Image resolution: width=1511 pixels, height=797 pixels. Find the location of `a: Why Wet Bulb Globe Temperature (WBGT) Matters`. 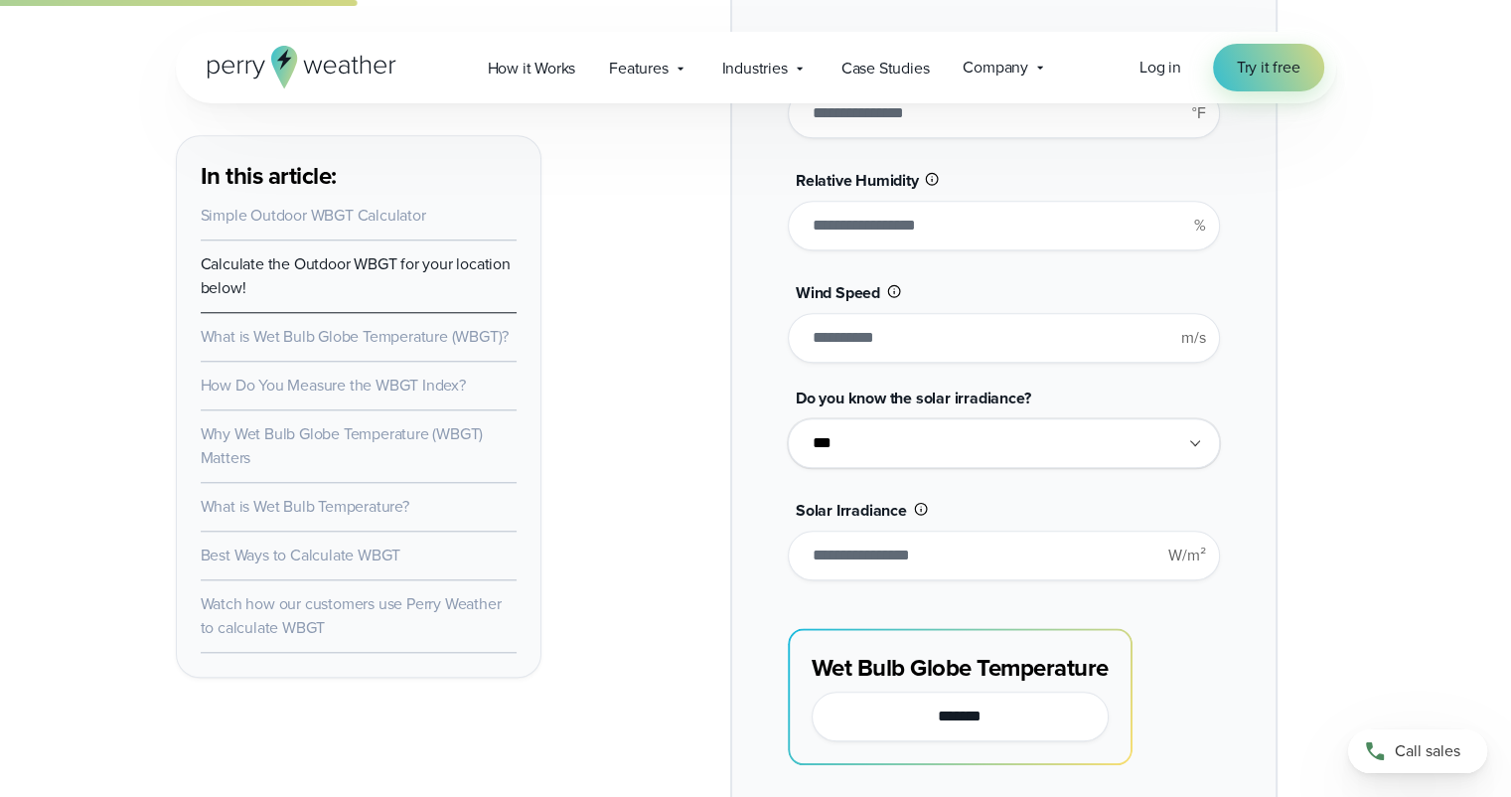

a: Why Wet Bulb Globe Temperature (WBGT) Matters is located at coordinates (342, 445).